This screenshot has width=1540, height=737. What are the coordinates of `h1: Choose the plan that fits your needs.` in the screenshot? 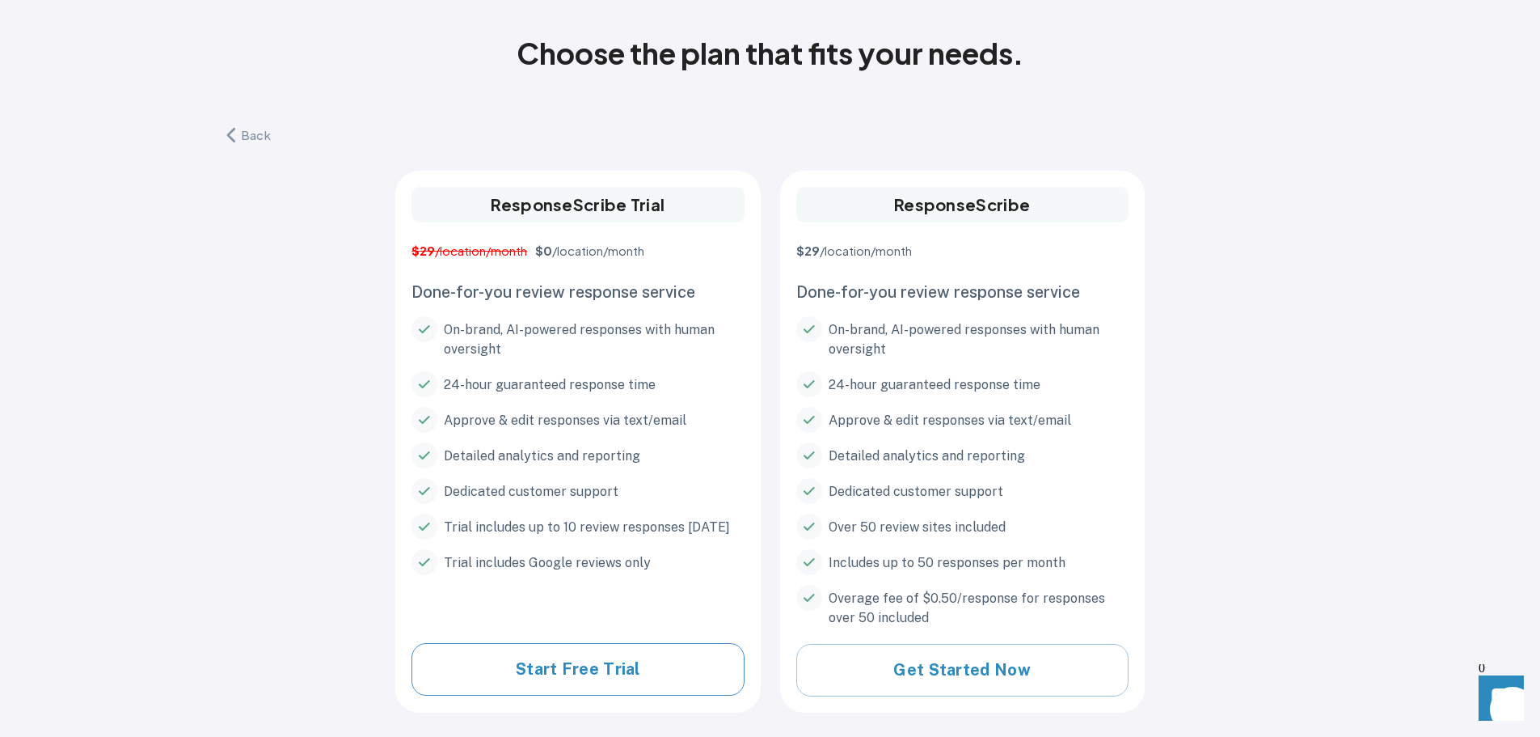 It's located at (770, 53).